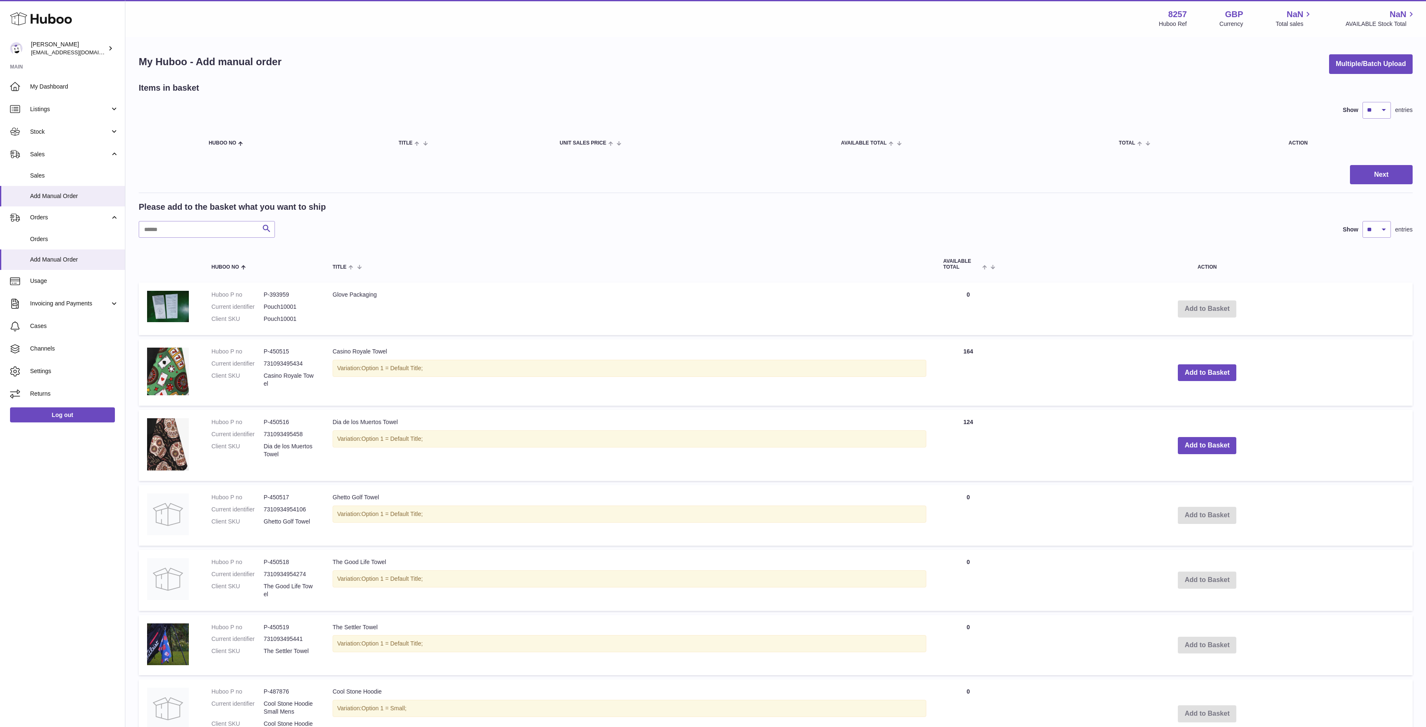 This screenshot has width=1426, height=727. Describe the element at coordinates (629, 372) in the screenshot. I see `td: Casino Royale Towel` at that location.